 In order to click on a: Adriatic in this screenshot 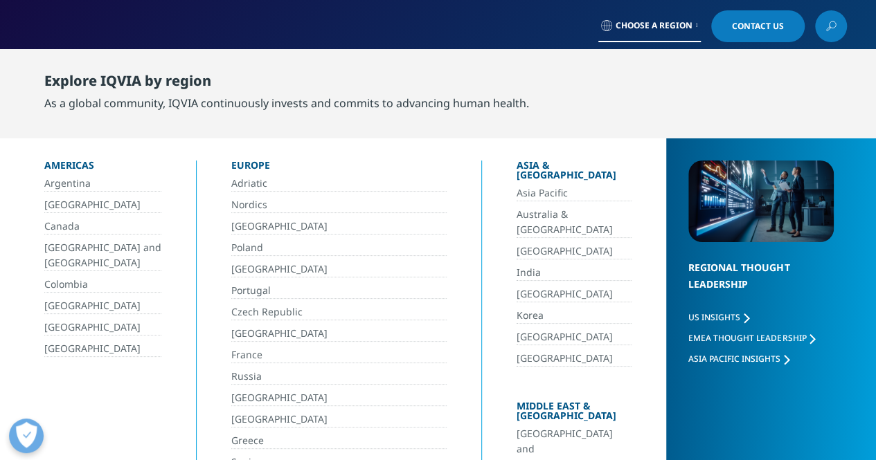, I will do `click(339, 183)`.